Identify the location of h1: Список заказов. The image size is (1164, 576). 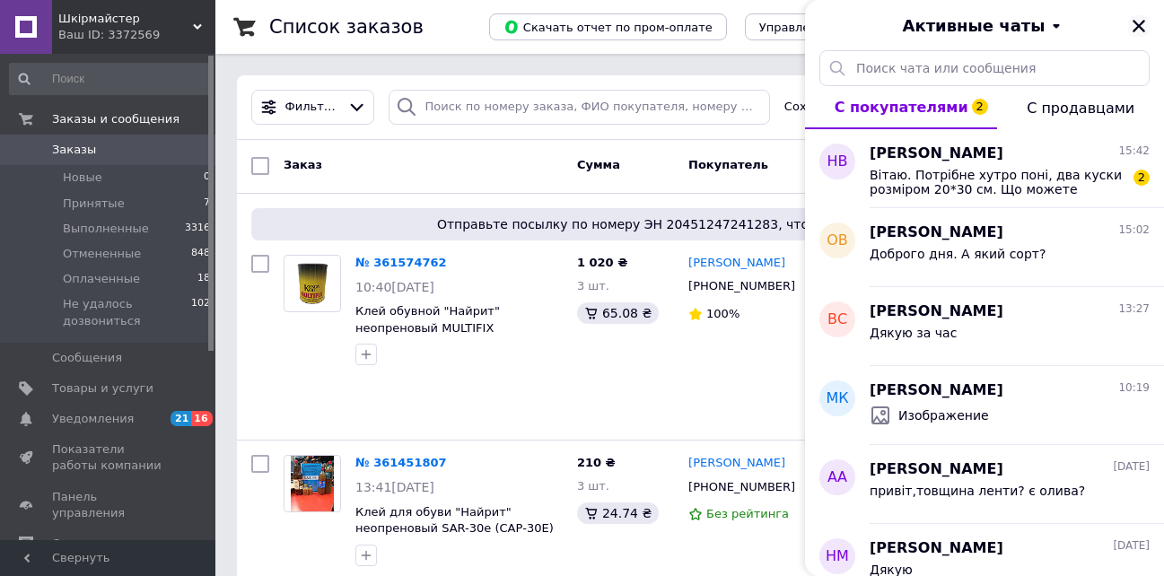
(347, 27).